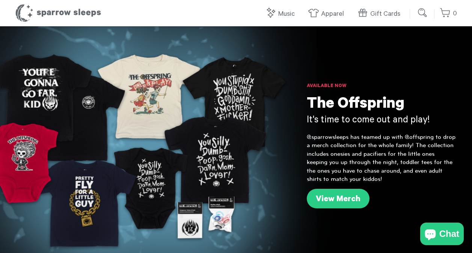 This screenshot has height=253, width=472. Describe the element at coordinates (382, 86) in the screenshot. I see `h6: Available Now` at that location.